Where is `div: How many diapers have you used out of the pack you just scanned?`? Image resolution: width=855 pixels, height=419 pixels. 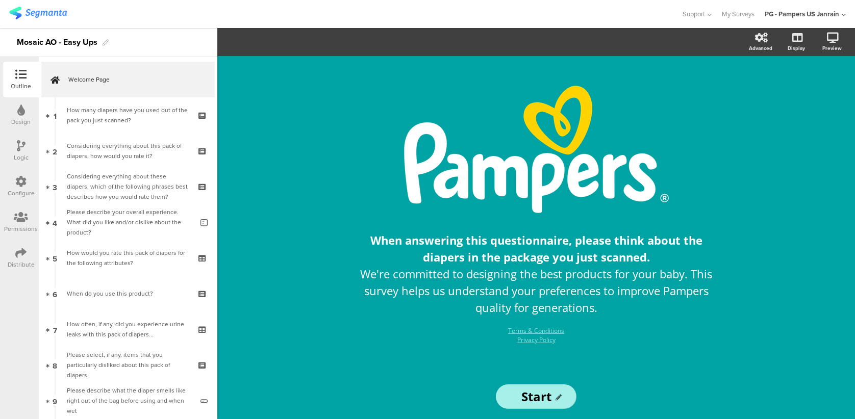
div: How many diapers have you used out of the pack you just scanned? is located at coordinates (128, 115).